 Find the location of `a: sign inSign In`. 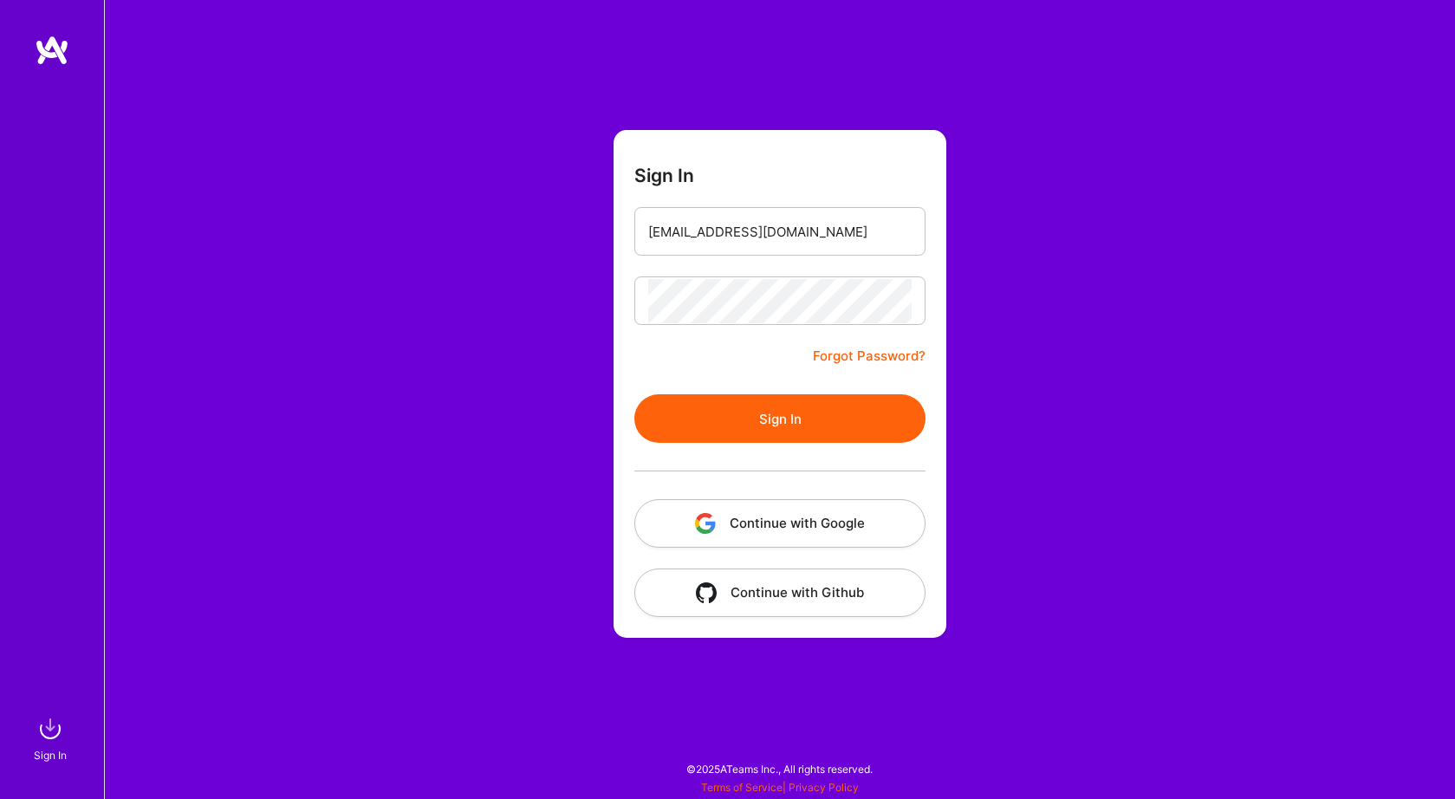

a: sign inSign In is located at coordinates (52, 738).